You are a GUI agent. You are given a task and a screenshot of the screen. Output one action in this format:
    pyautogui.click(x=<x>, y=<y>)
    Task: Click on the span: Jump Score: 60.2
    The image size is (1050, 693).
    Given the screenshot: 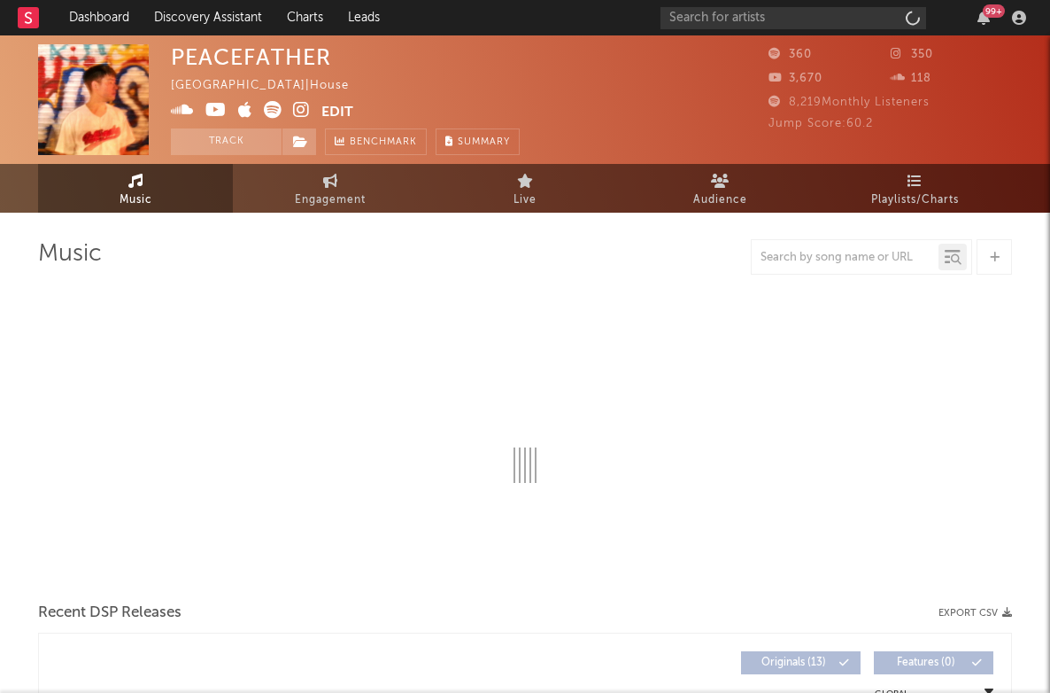 What is the action you would take?
    pyautogui.click(x=821, y=123)
    